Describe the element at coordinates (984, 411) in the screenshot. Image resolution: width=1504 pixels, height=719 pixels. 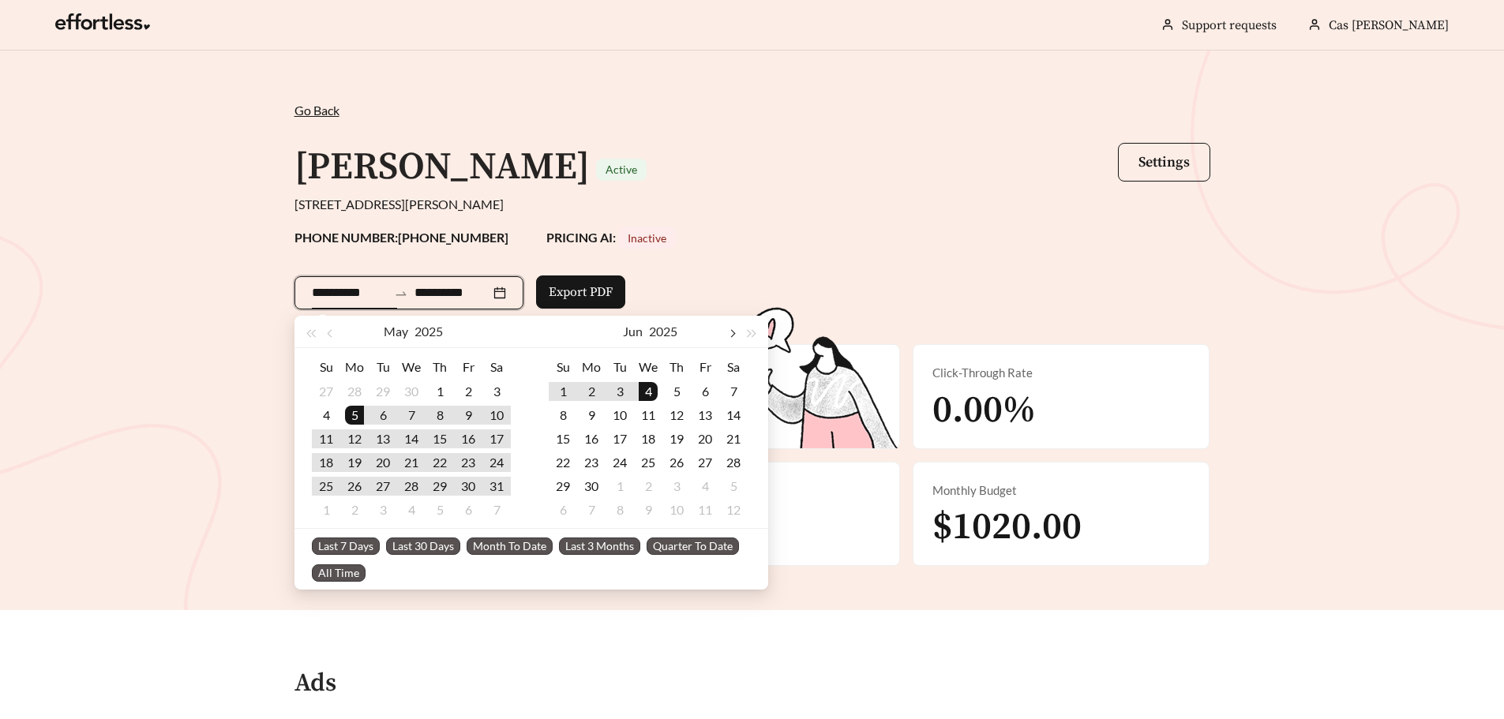
I see `span: 0.00%` at that location.